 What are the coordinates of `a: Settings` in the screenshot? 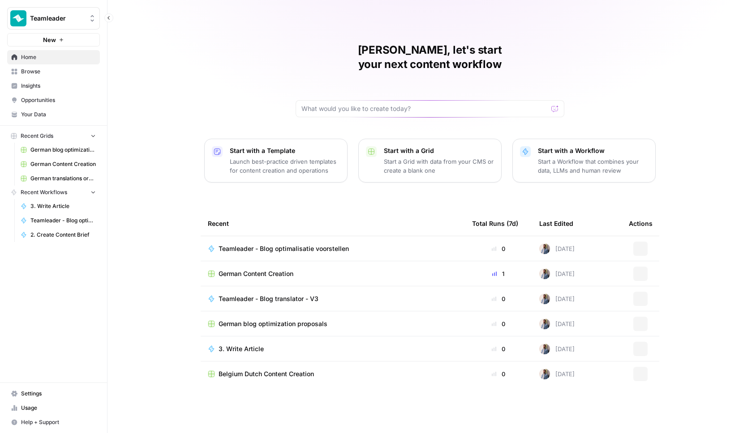 It's located at (53, 394).